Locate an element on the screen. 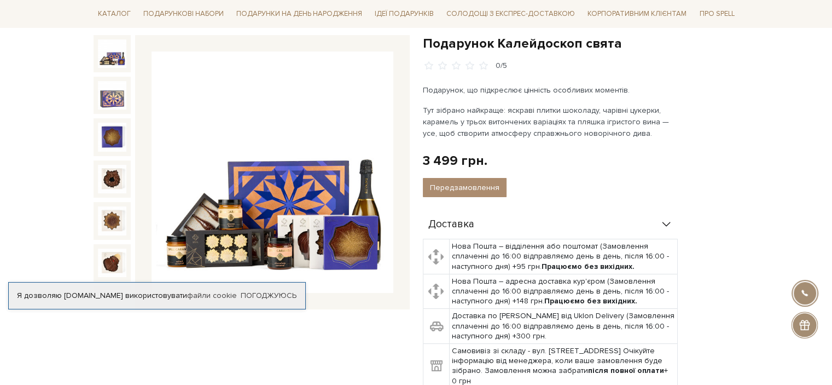 The image size is (832, 385). span: Доставка is located at coordinates (451, 224).